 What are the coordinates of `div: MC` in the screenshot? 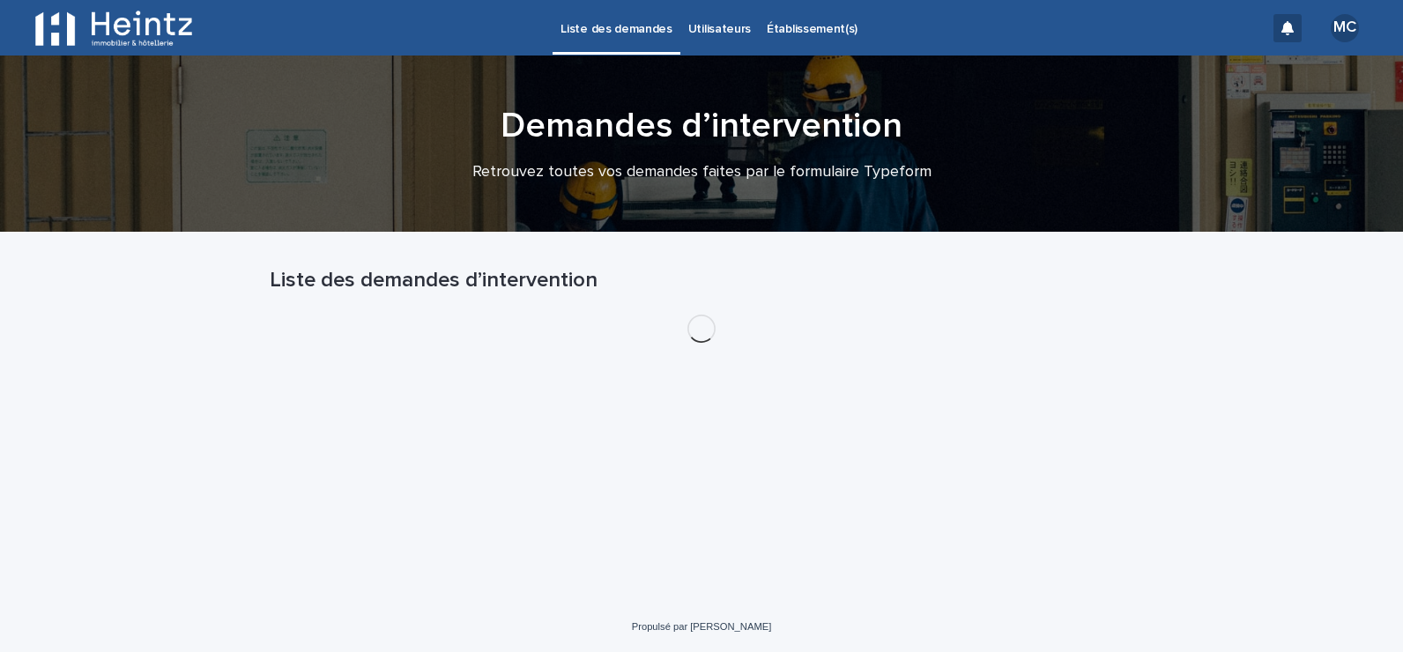 It's located at (1345, 28).